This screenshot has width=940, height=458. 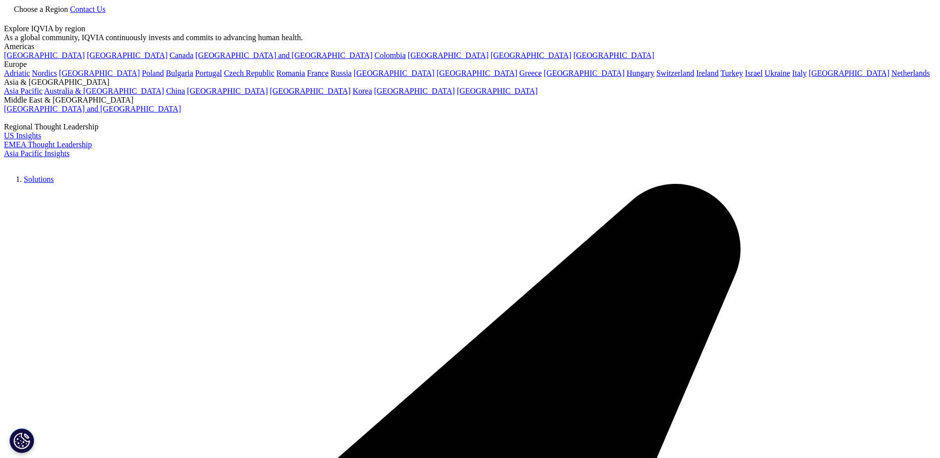 I want to click on a: Hungary, so click(x=640, y=73).